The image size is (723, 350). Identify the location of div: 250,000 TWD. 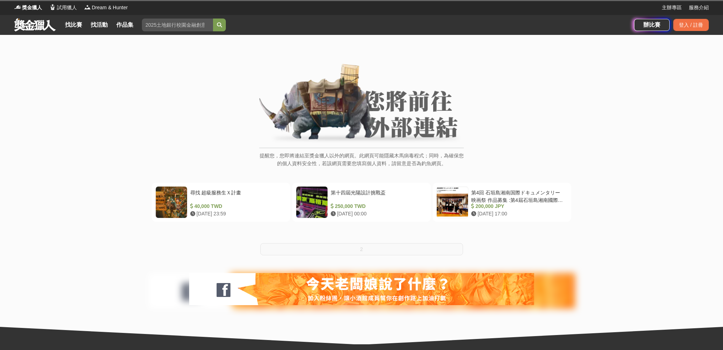
(378, 206).